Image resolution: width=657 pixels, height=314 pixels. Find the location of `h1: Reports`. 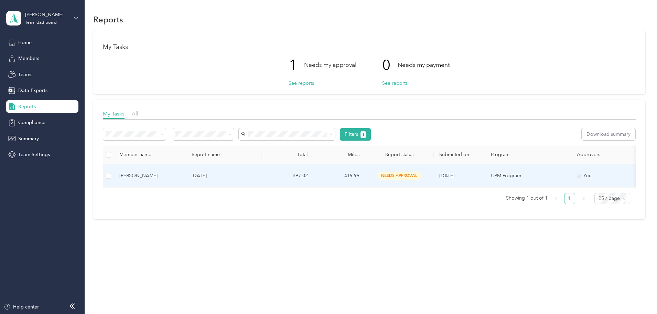

h1: Reports is located at coordinates (108, 19).